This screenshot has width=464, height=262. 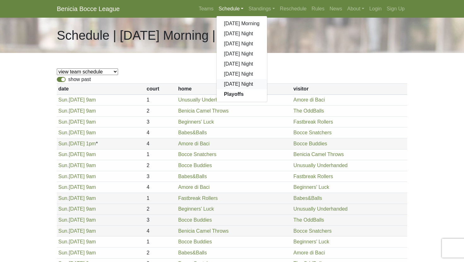 What do you see at coordinates (79, 79) in the screenshot?
I see `label: show past` at bounding box center [79, 79].